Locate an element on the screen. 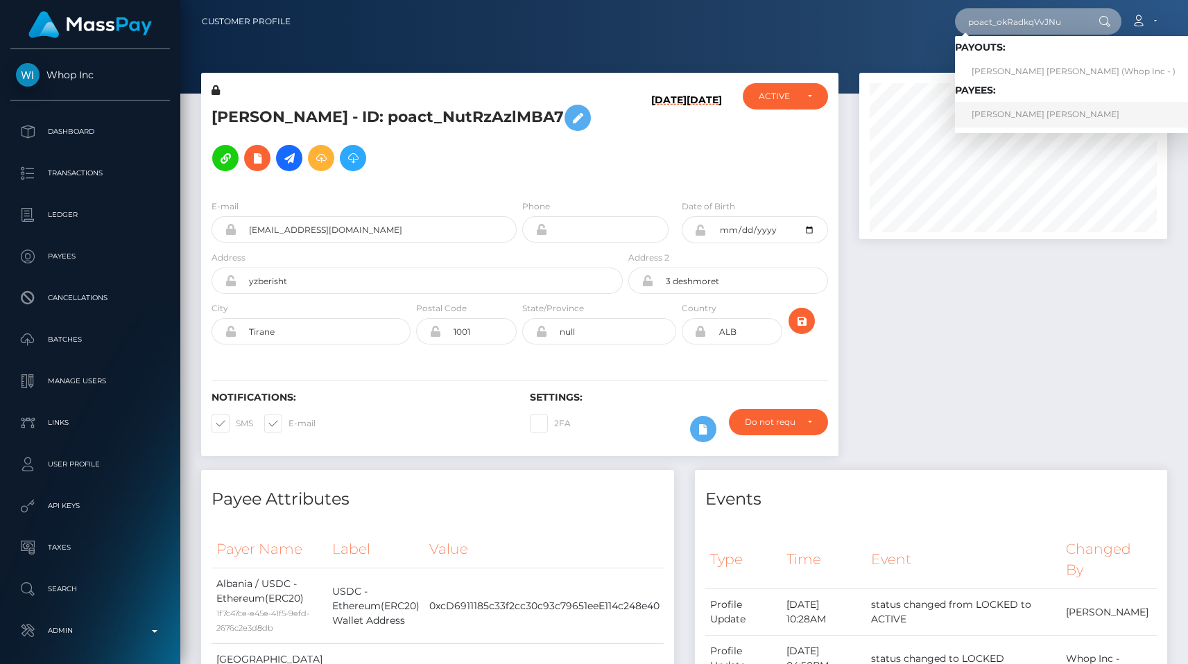 The height and width of the screenshot is (664, 1188). a: Batches is located at coordinates (90, 340).